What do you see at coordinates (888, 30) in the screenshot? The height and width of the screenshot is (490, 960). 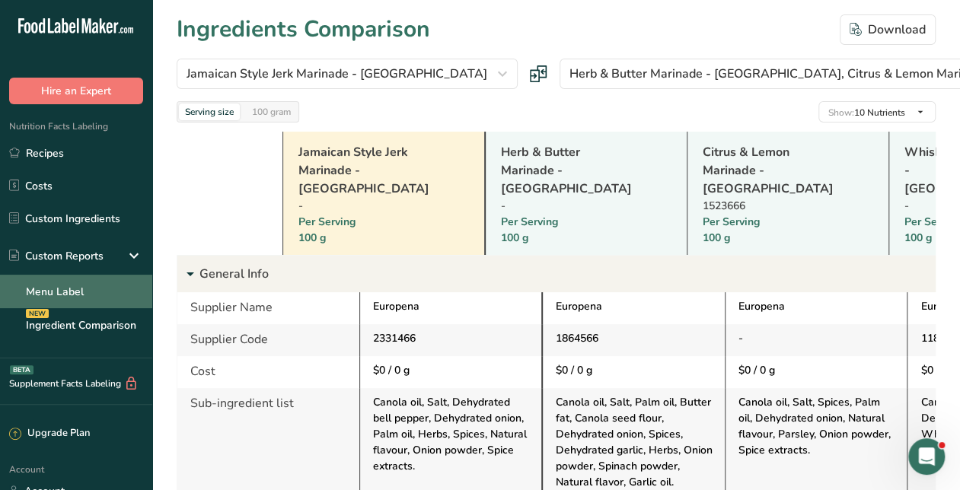 I see `button: Download` at bounding box center [888, 30].